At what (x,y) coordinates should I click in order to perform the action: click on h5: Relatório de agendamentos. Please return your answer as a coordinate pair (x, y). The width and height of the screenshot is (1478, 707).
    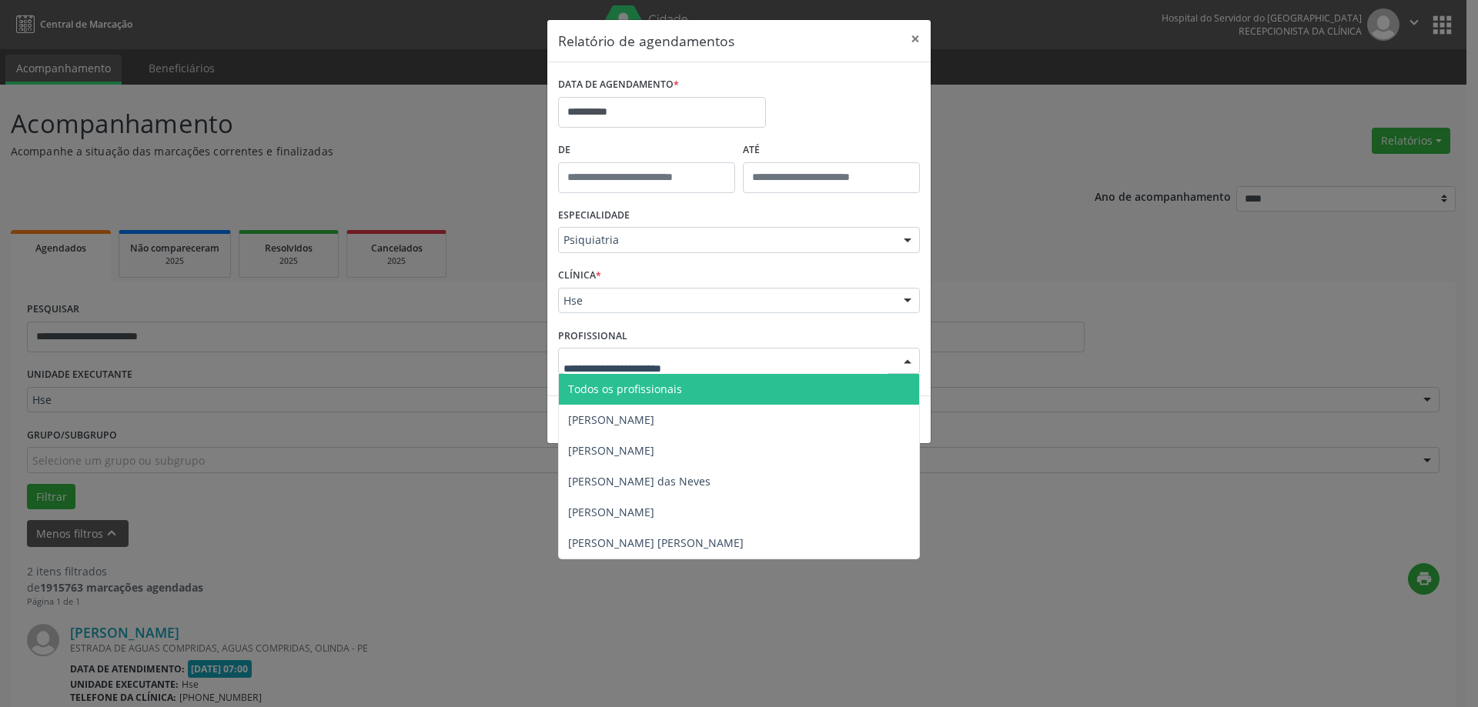
    Looking at the image, I should click on (646, 41).